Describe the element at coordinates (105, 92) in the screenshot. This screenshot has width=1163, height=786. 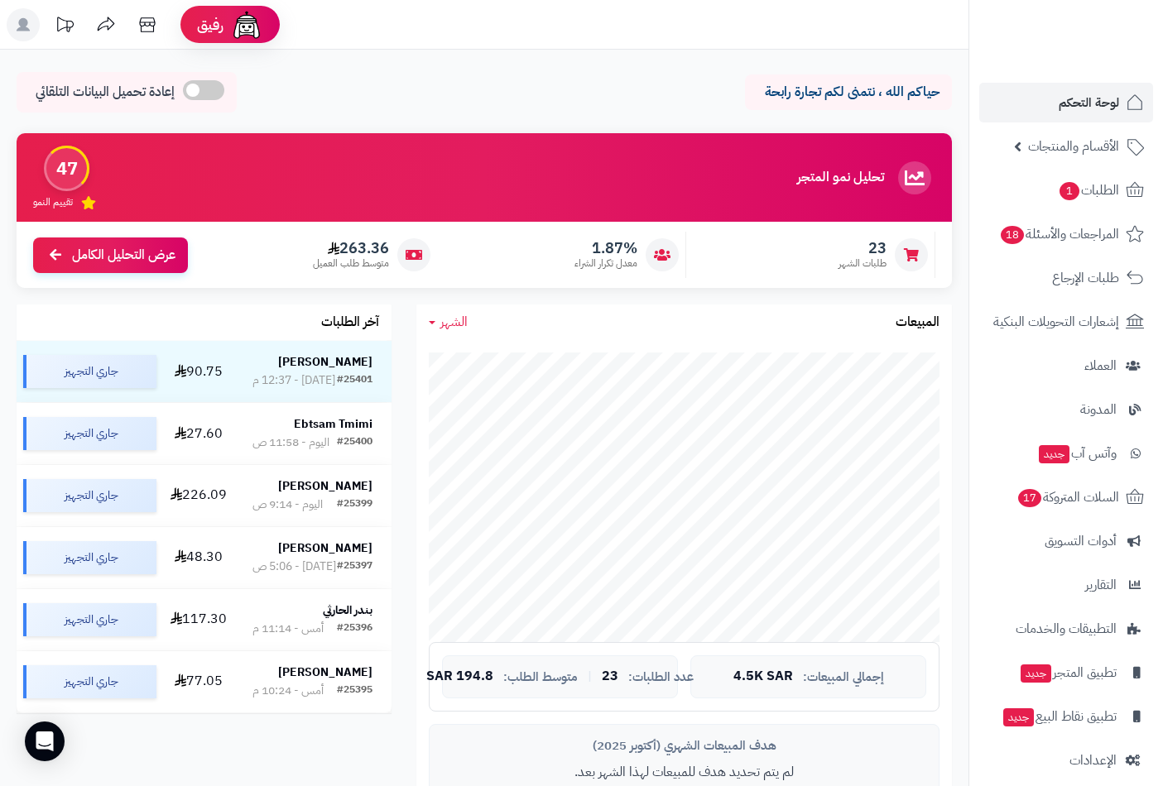
I see `span: إعادة تحميل البيانات التلقائي` at that location.